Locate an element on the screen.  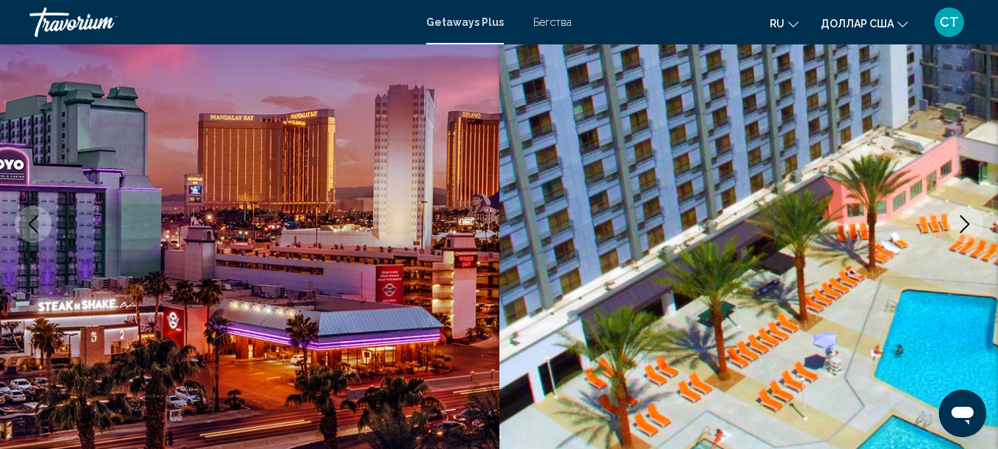
a: Травориум is located at coordinates (220, 22).